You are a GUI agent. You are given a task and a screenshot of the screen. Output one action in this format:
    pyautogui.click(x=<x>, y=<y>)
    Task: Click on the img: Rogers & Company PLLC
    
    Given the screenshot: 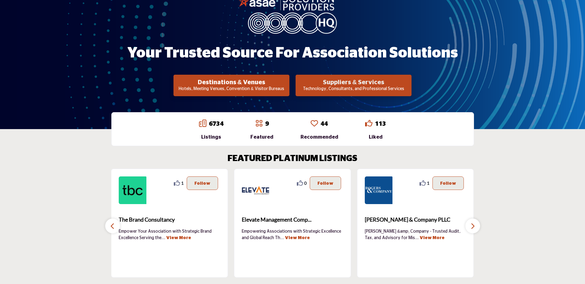 What is the action you would take?
    pyautogui.click(x=379, y=190)
    